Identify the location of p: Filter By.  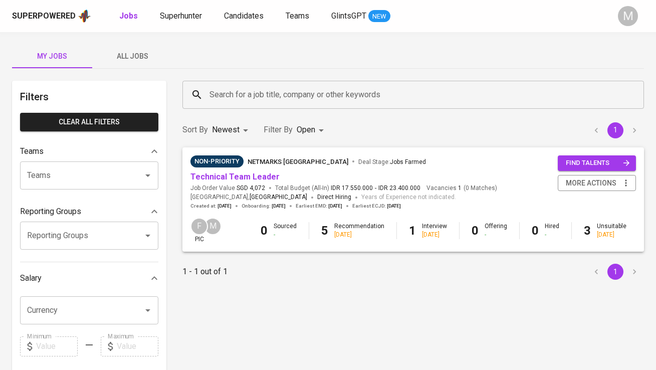
(278, 130).